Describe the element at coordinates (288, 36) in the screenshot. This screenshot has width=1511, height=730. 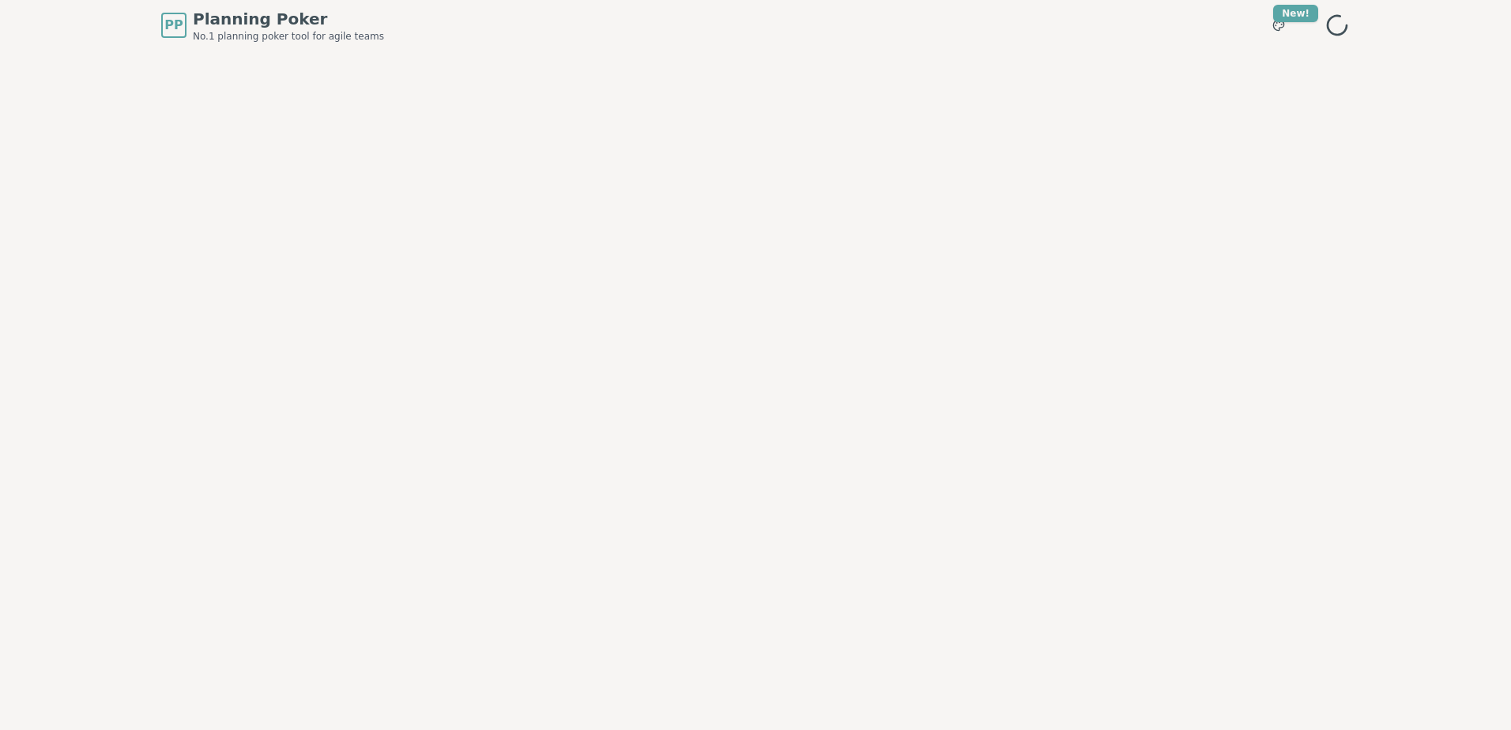
I see `span: No.1 planning poker tool for agile teams` at that location.